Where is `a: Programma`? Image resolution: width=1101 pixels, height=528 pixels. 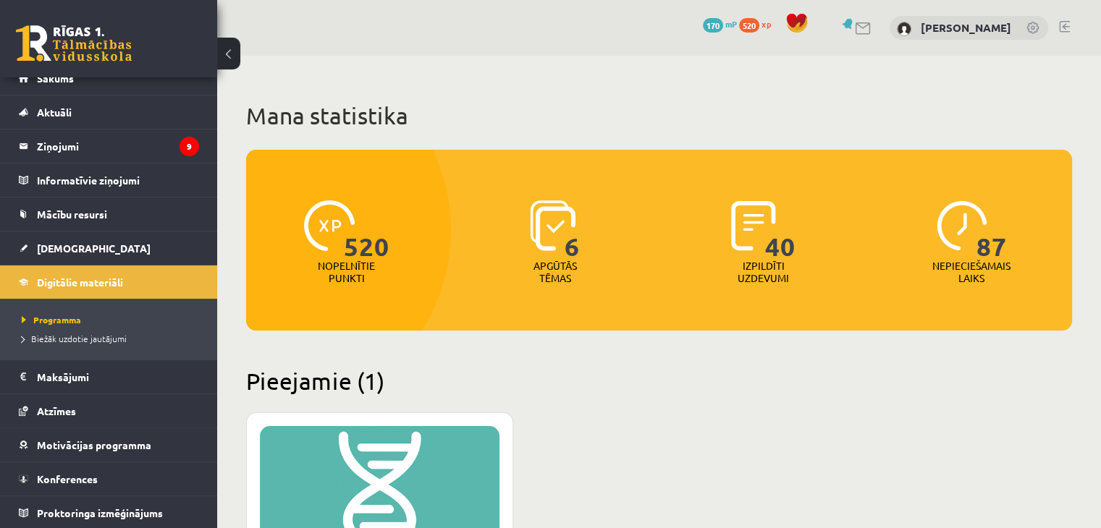 a: Programma is located at coordinates (112, 320).